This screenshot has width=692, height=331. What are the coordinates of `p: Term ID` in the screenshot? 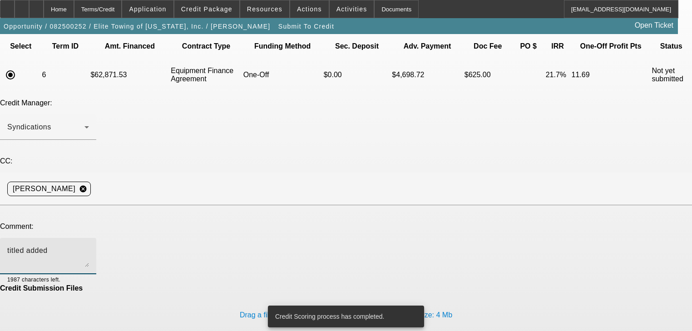 It's located at (65, 46).